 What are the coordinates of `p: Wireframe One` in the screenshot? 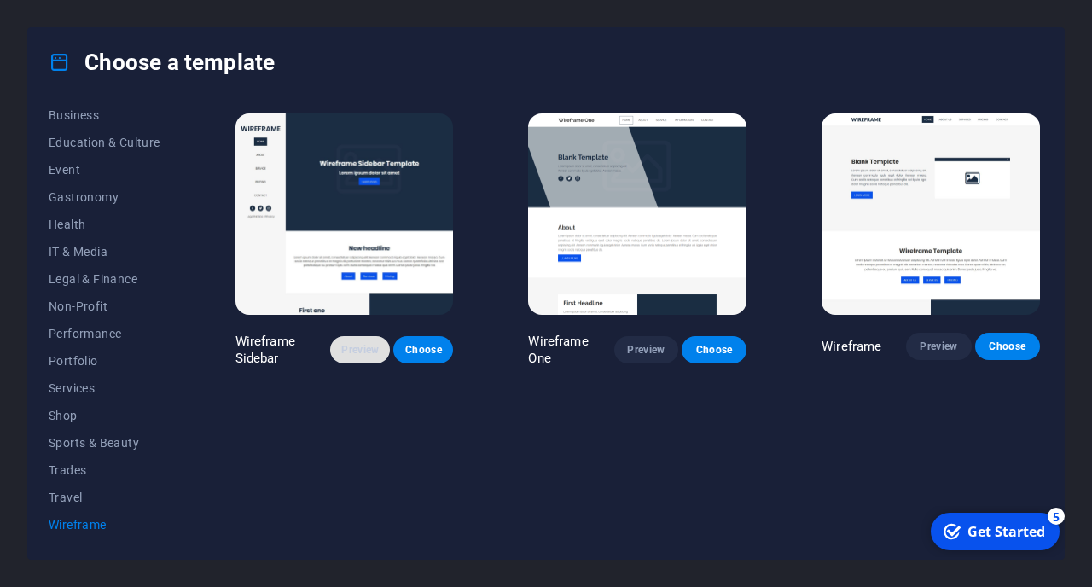 It's located at (571, 350).